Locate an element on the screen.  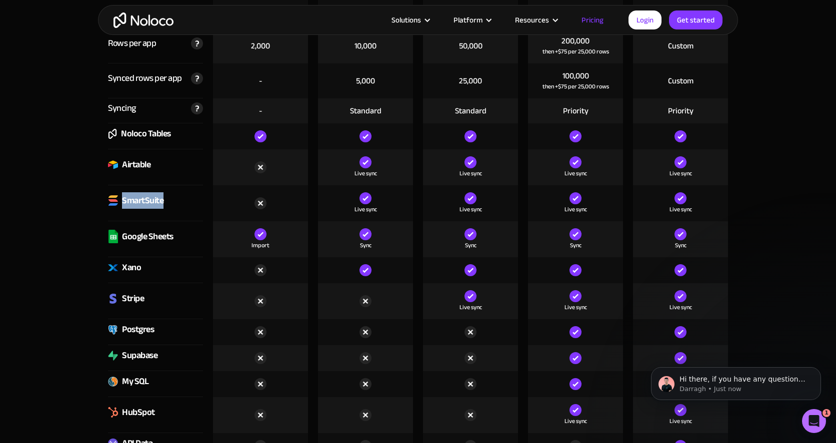
div: 50,000 is located at coordinates (470, 46).